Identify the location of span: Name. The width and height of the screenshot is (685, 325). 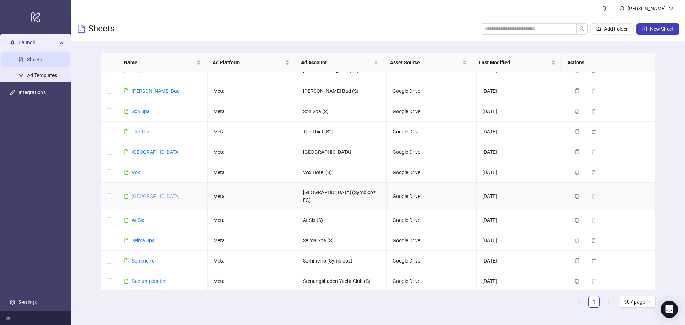
(160, 62).